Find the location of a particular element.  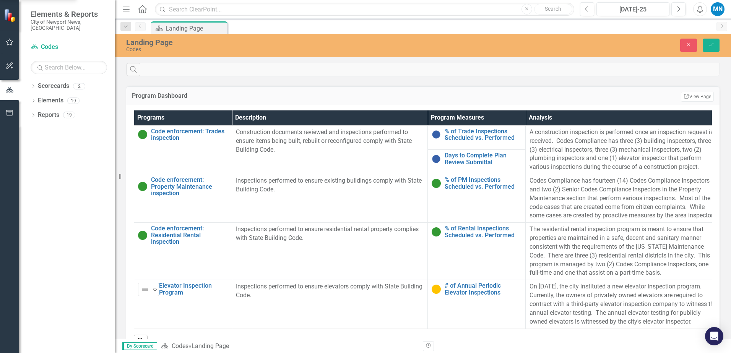

a: Days to Complete Plan Review Submittal is located at coordinates (483, 159).